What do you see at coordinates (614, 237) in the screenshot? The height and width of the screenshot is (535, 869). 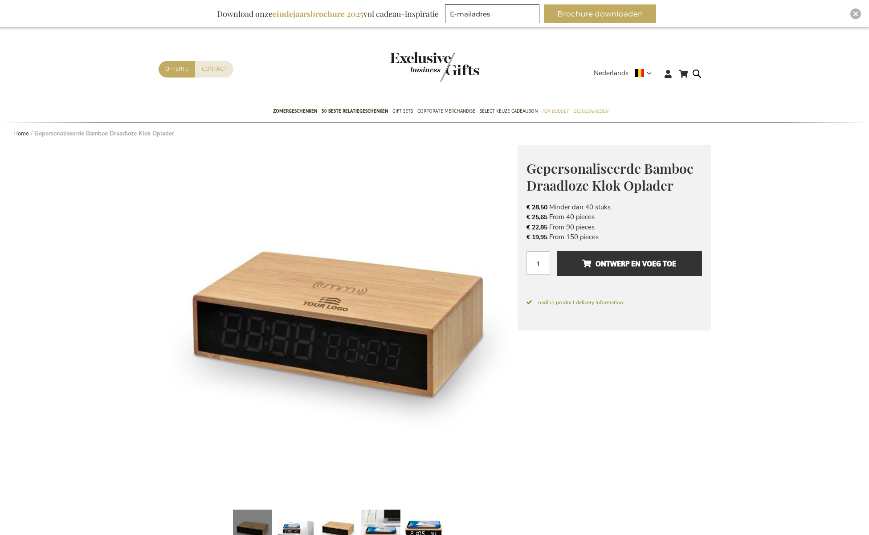 I see `li: From 150 pieces` at bounding box center [614, 237].